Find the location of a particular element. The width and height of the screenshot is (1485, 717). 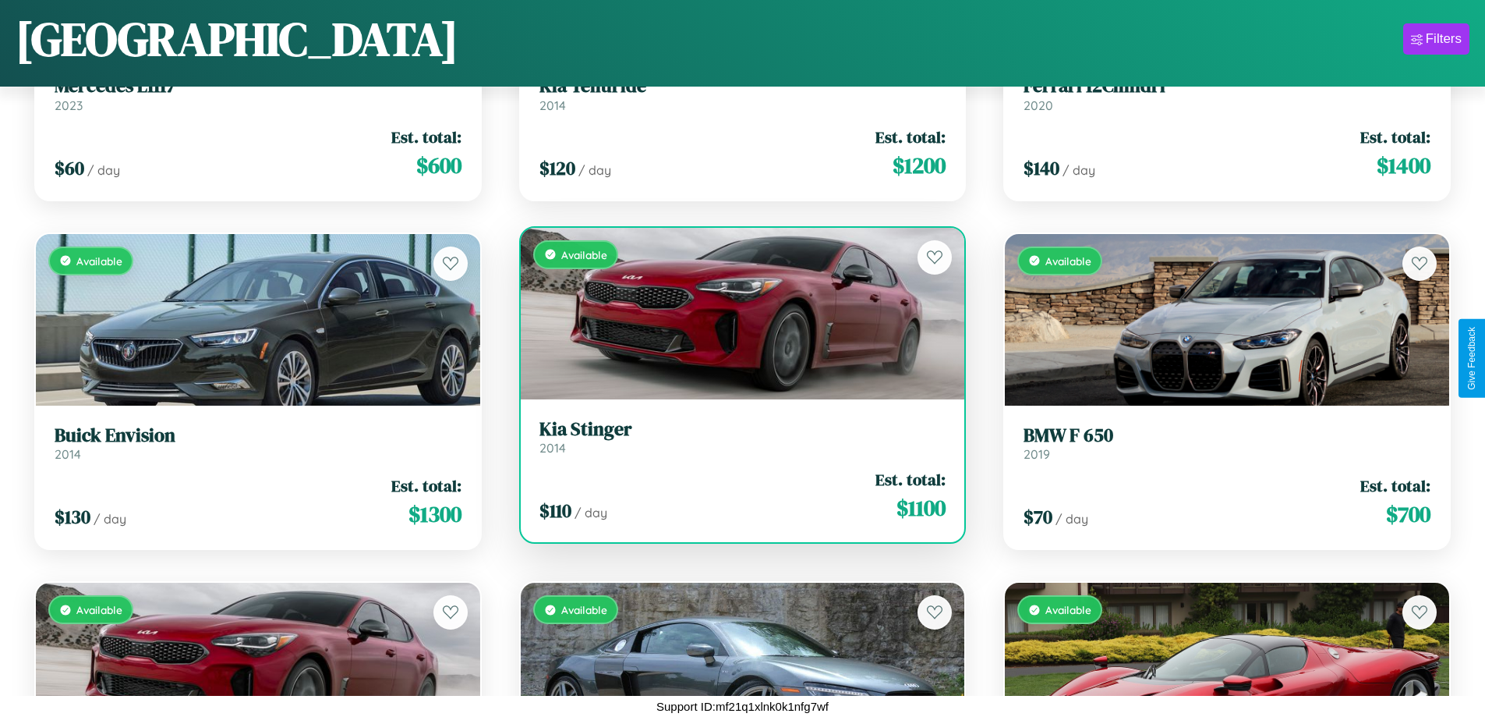

span: $ 1300 is located at coordinates (435, 514).